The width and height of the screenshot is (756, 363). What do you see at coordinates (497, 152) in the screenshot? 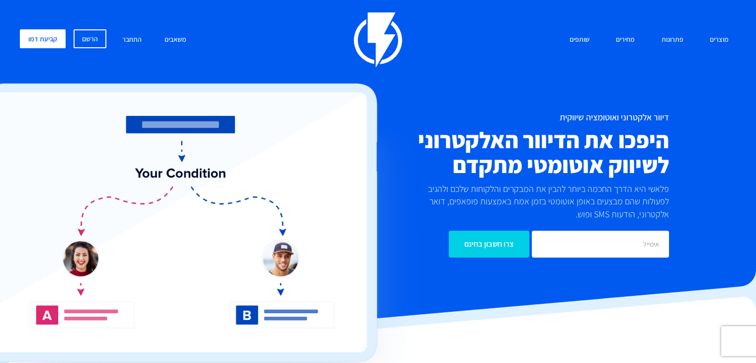
I see `h2: היפכו את הדיוור האלקטרוני לשיווק אוטומטי מתקדם` at bounding box center [497, 152].